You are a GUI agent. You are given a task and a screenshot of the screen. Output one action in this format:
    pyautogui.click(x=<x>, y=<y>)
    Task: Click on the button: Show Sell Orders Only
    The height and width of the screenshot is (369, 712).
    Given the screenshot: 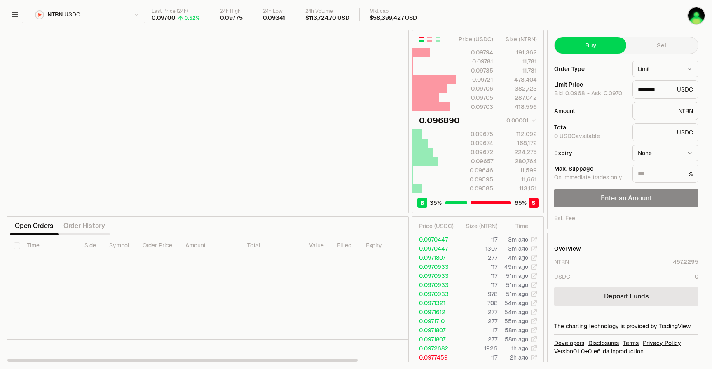 What is the action you would take?
    pyautogui.click(x=430, y=39)
    